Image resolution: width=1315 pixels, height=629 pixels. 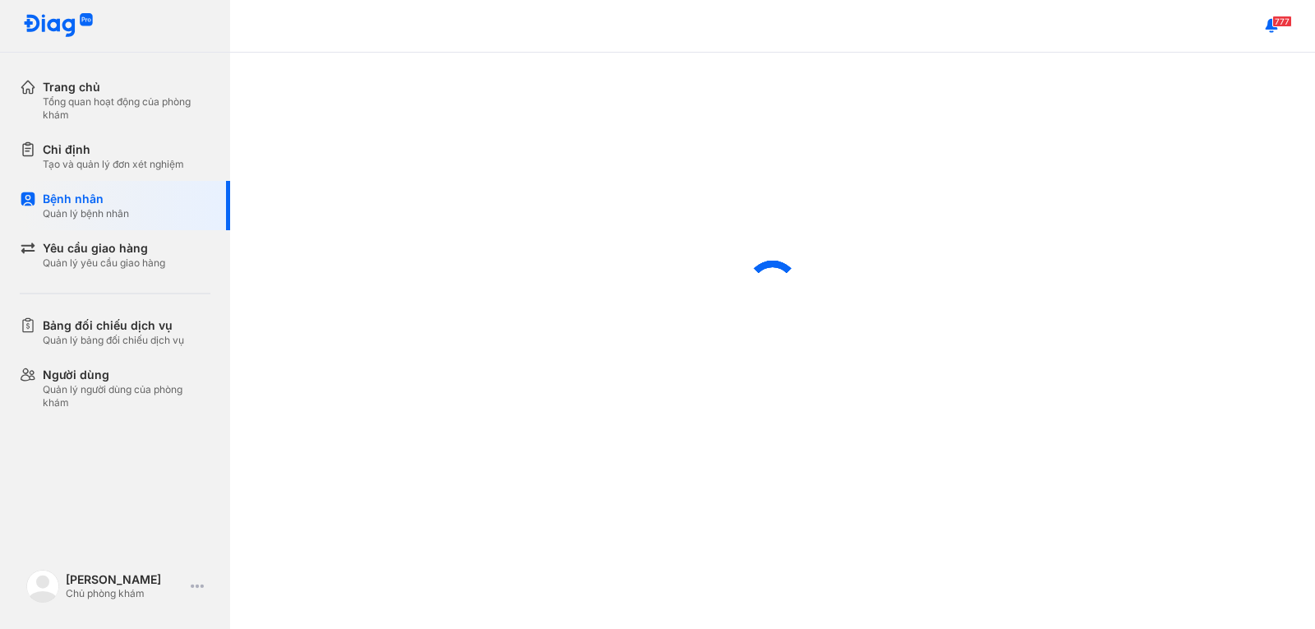 What do you see at coordinates (125, 594) in the screenshot?
I see `div: Chủ phòng khám` at bounding box center [125, 594].